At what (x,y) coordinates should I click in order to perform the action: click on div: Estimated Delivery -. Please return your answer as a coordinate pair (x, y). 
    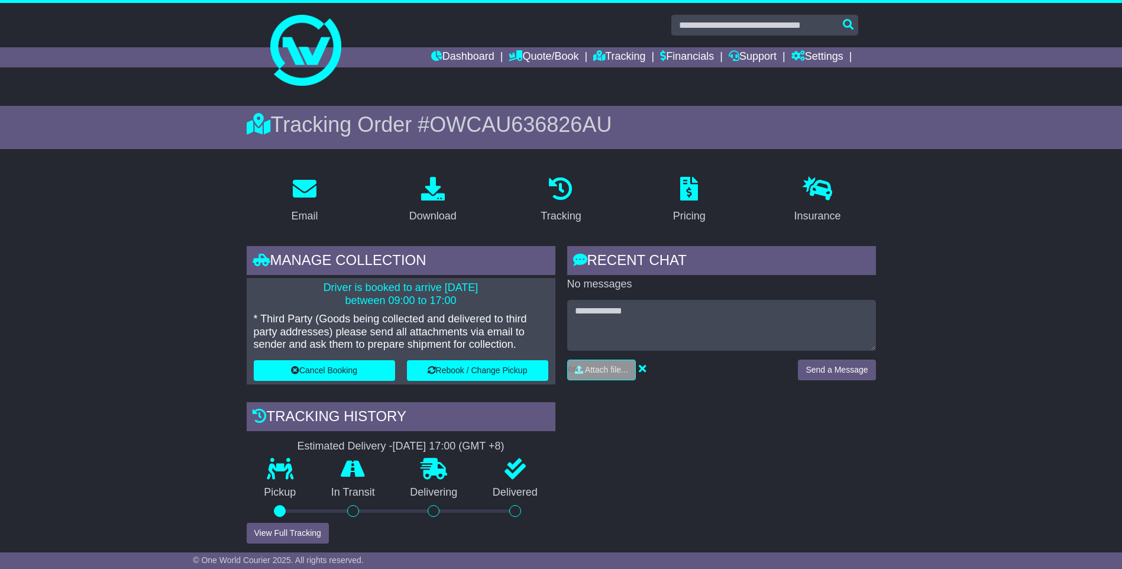
    Looking at the image, I should click on (401, 447).